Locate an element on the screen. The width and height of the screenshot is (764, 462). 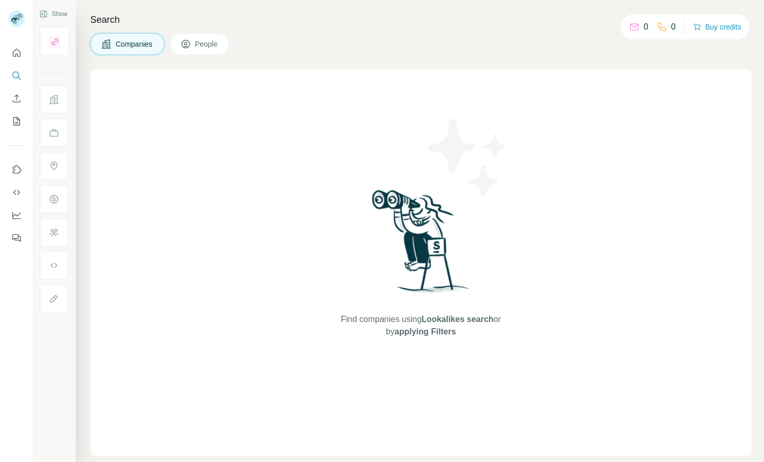
img: Surfe Illustration - Woman searching with binoculars is located at coordinates (421, 245).